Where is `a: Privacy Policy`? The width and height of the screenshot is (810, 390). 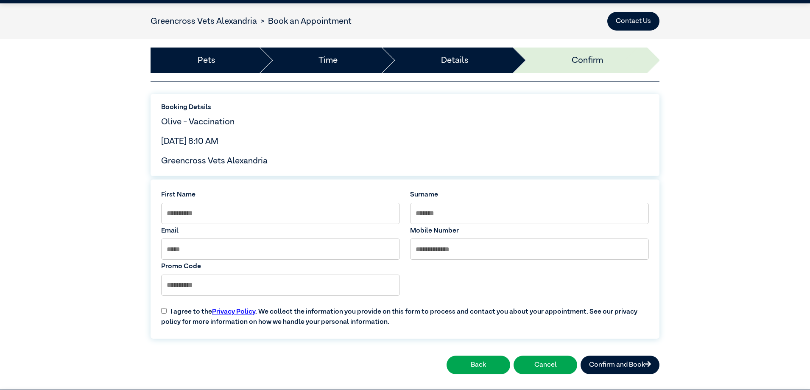
a: Privacy Policy is located at coordinates (234, 312).